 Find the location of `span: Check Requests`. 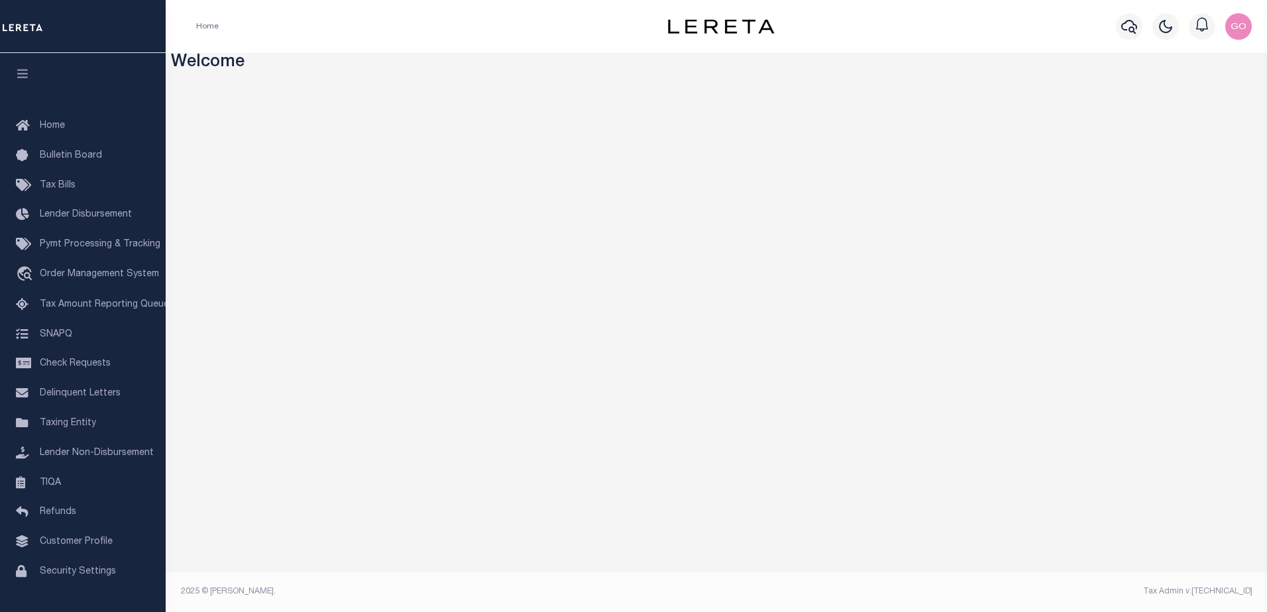

span: Check Requests is located at coordinates (75, 364).